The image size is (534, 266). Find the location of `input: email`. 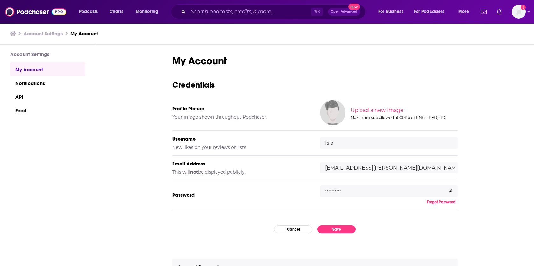

input: email is located at coordinates (389, 168).